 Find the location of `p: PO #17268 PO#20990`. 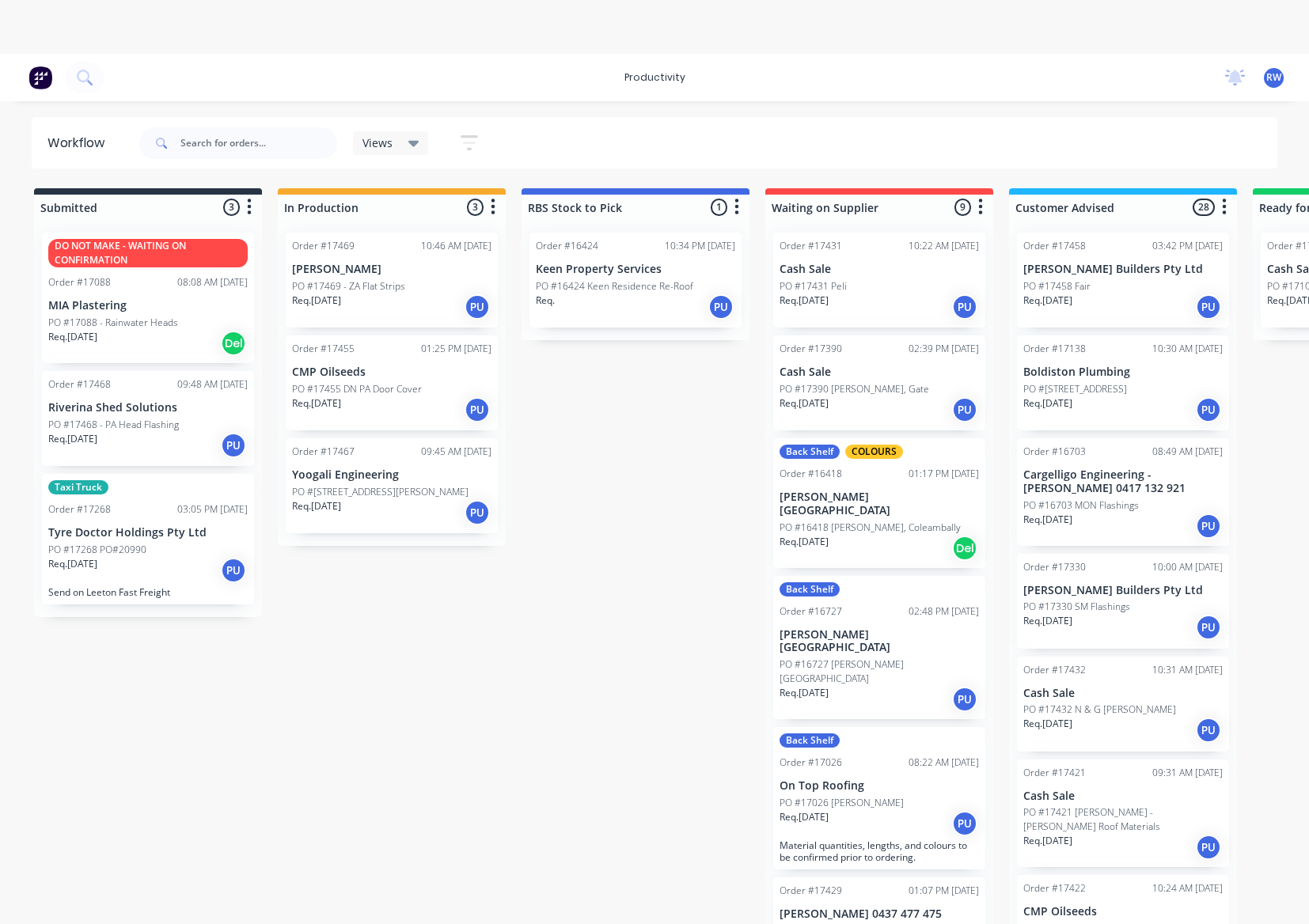

p: PO #17268 PO#20990 is located at coordinates (97, 550).